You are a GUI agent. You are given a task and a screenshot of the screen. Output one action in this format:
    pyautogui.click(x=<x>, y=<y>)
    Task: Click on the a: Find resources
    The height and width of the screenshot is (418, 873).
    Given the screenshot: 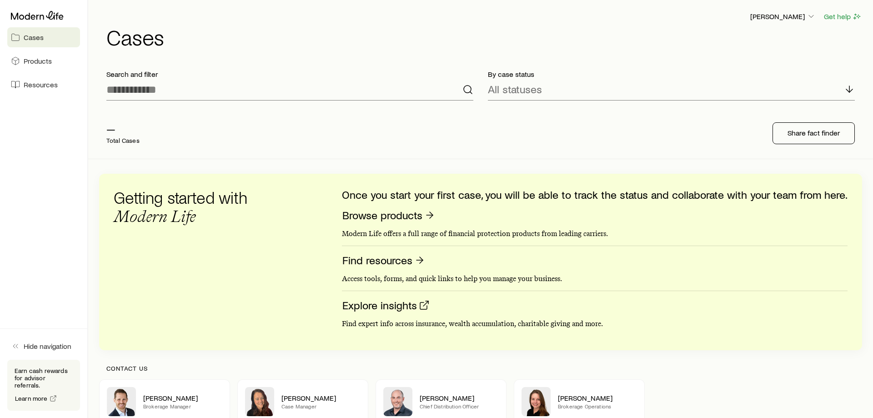 What is the action you would take?
    pyautogui.click(x=384, y=260)
    